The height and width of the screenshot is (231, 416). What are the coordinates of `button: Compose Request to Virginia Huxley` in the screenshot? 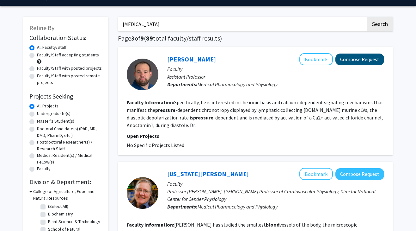 It's located at (360, 174).